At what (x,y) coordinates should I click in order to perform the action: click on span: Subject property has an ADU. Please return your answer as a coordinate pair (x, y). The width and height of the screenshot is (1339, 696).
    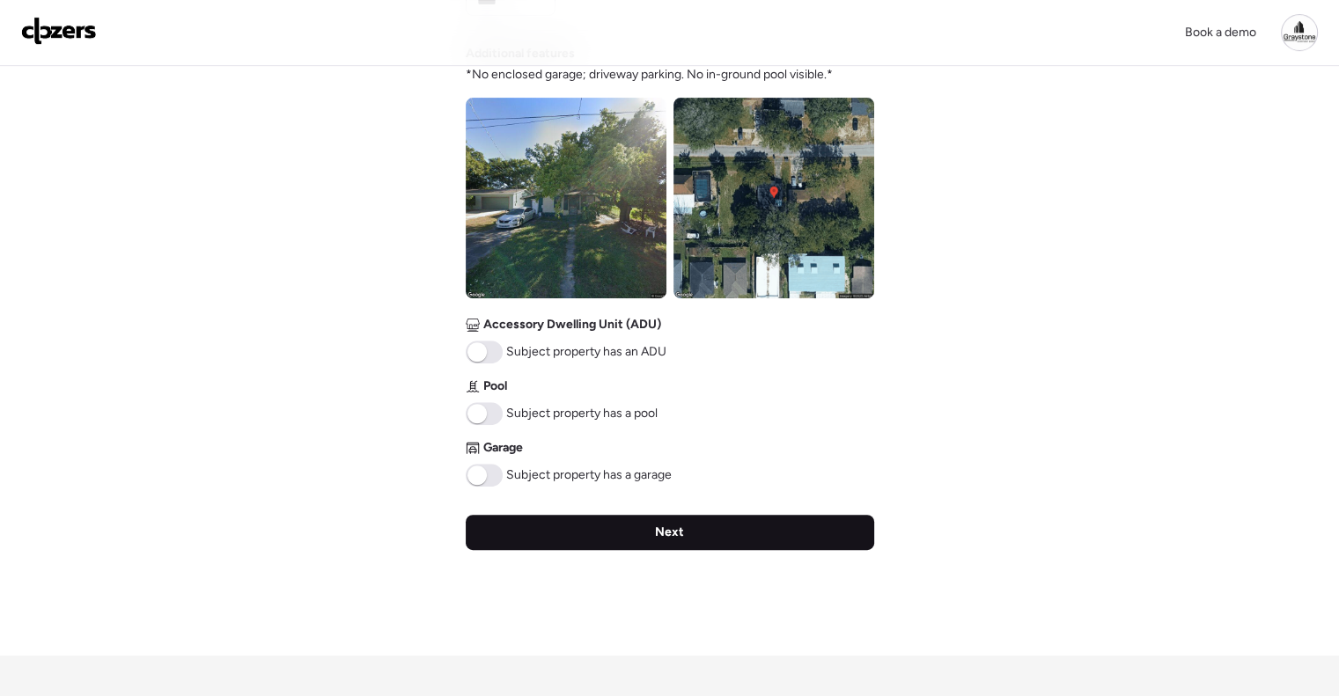
    Looking at the image, I should click on (586, 352).